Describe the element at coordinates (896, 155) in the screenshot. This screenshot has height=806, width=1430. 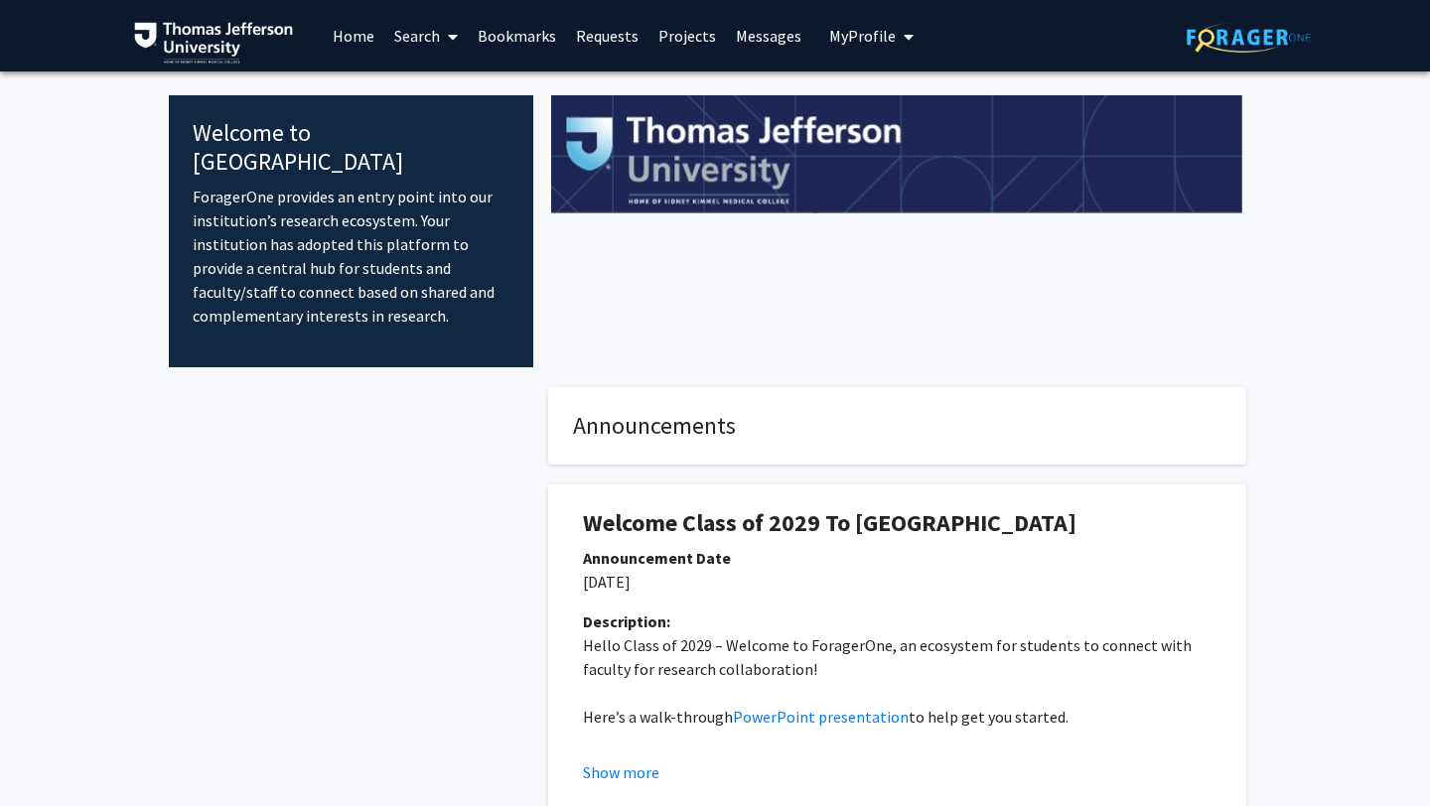
I see `img: Cover Image` at that location.